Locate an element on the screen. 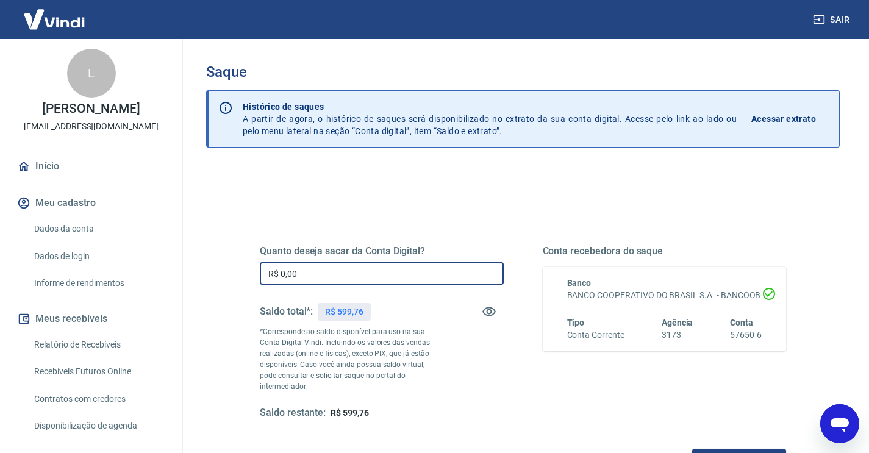  h6: 57650-6 is located at coordinates (746, 335).